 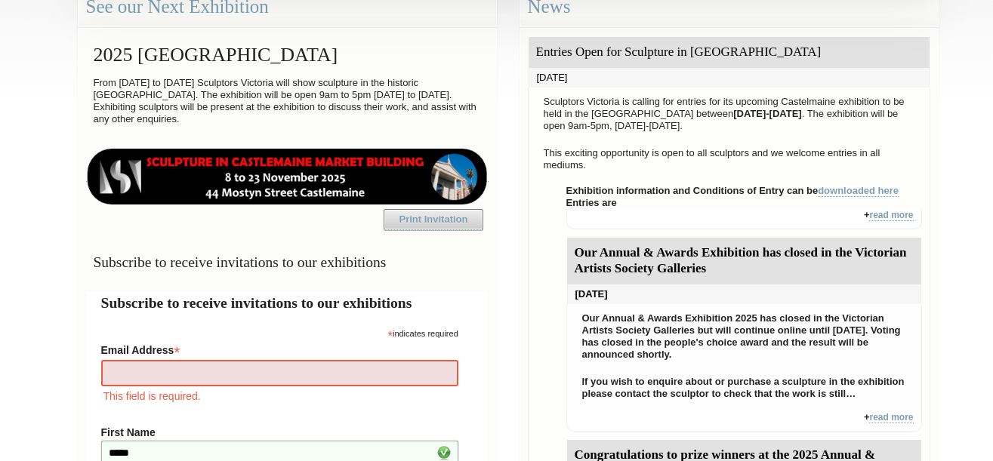 I want to click on div: indicates required, so click(x=279, y=332).